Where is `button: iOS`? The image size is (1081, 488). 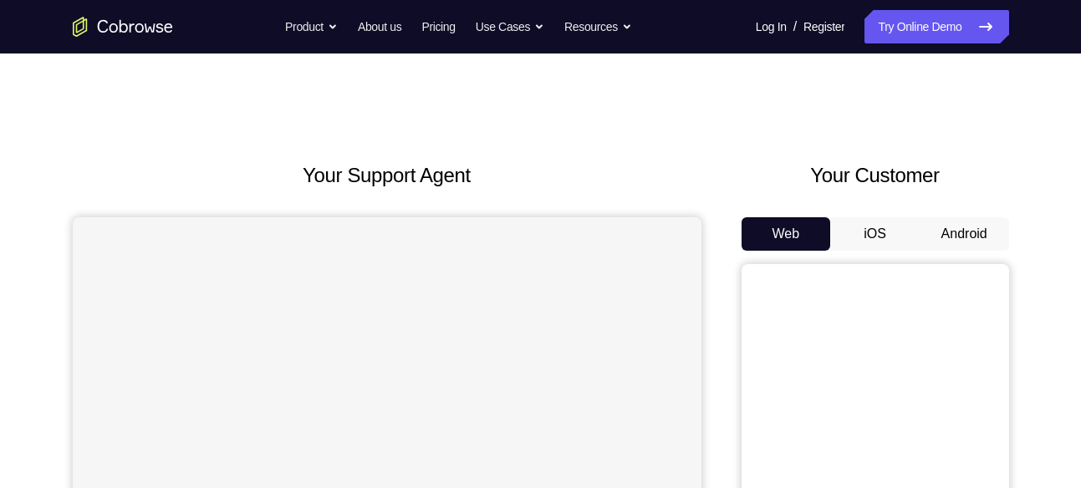
button: iOS is located at coordinates (874, 234).